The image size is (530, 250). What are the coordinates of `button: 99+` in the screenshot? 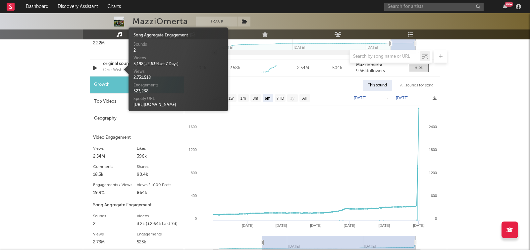 It's located at (505, 7).